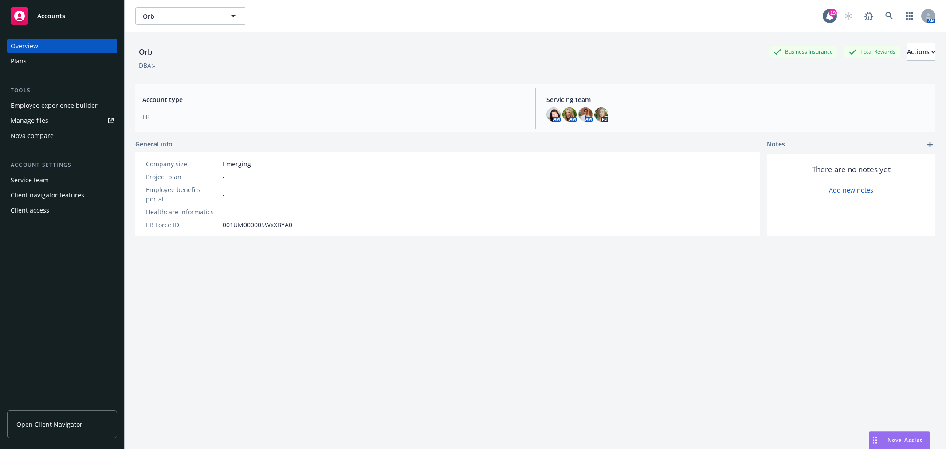 This screenshot has width=946, height=449. I want to click on a: add, so click(930, 145).